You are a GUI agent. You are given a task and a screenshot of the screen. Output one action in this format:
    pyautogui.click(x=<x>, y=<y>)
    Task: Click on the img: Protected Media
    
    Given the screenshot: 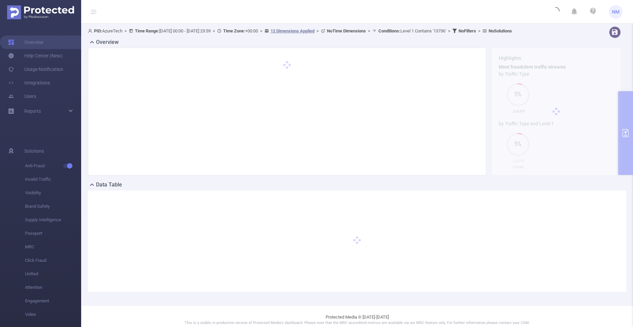 What is the action you would take?
    pyautogui.click(x=41, y=12)
    